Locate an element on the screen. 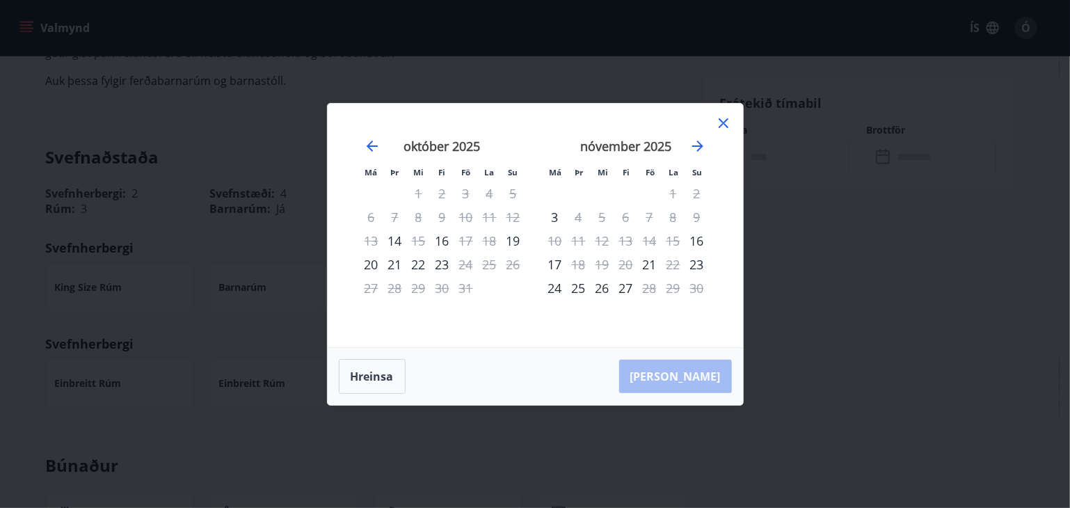  td: Not available. laugardagur, 29. nóvember 2025 is located at coordinates (673, 288).